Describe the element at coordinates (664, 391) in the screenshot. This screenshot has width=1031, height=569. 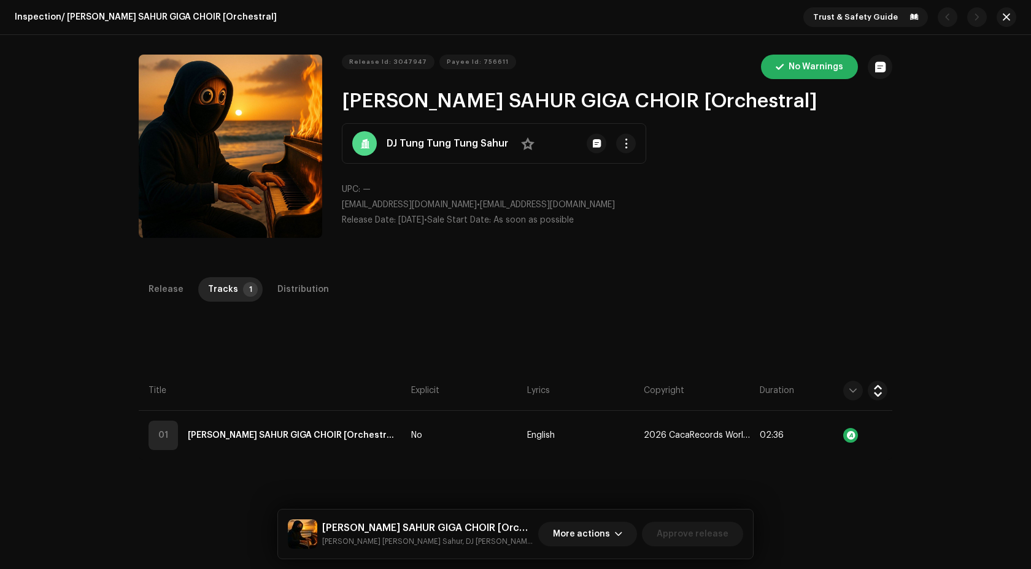
I see `span: Copyright` at that location.